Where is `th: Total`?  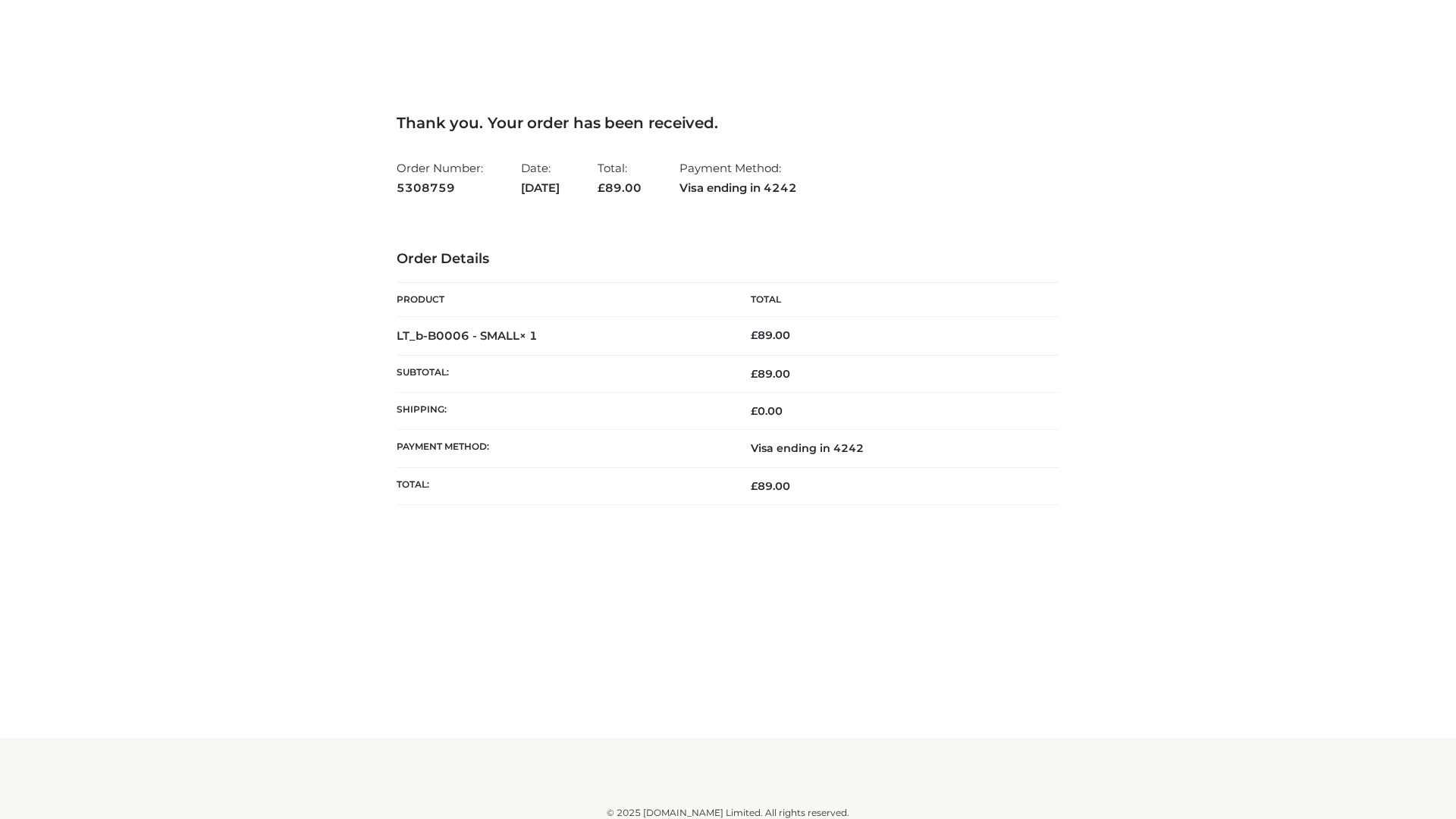
th: Total is located at coordinates (893, 299).